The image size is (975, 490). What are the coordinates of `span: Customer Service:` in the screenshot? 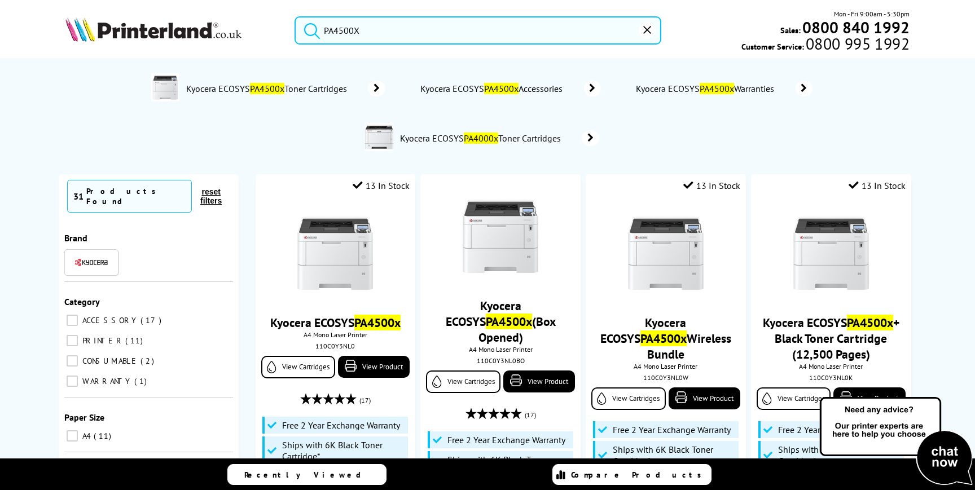 It's located at (826, 45).